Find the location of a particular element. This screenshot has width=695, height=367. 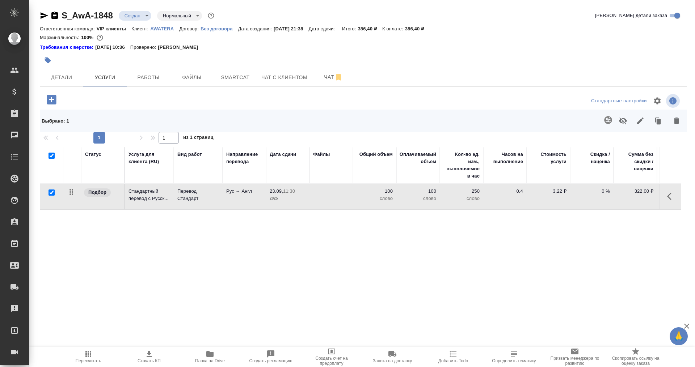

span: Создать рекламацию is located at coordinates (271, 361).